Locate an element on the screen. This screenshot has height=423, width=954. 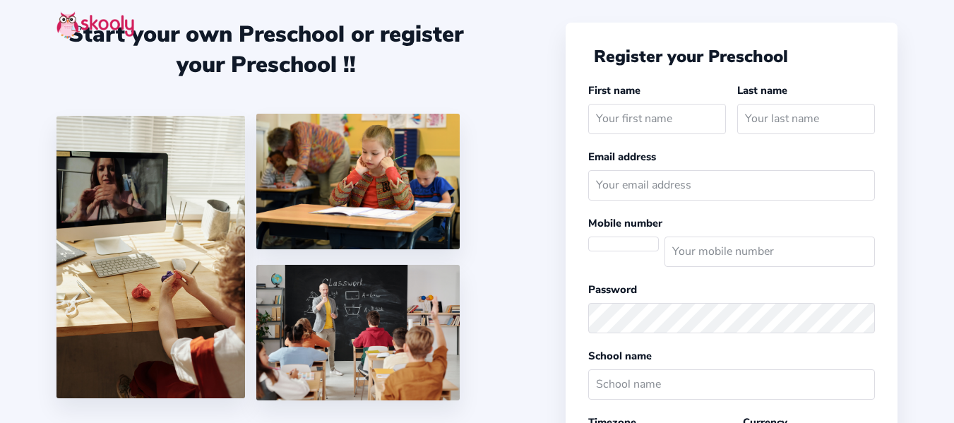
img: 4.png is located at coordinates (358, 181).